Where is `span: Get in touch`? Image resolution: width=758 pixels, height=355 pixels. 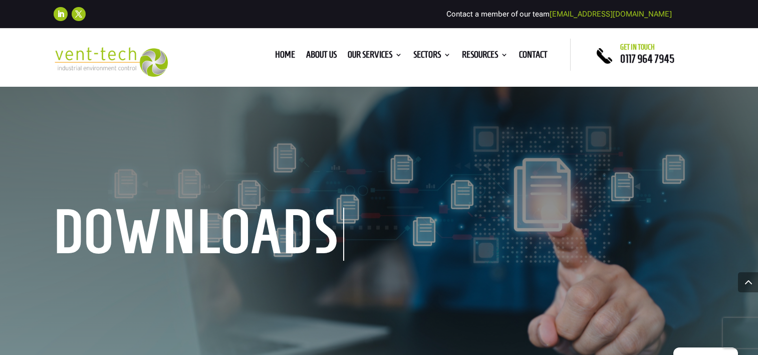
span: Get in touch is located at coordinates (638, 47).